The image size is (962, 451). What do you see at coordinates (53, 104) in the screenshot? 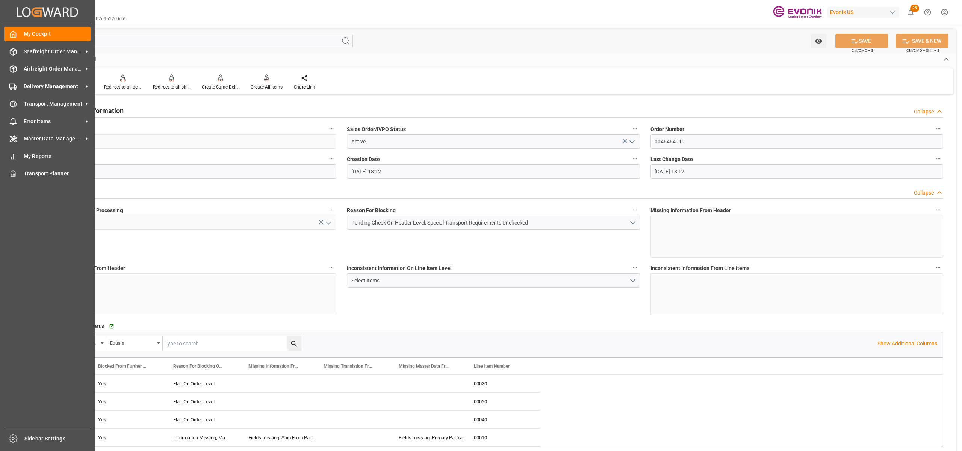
I see `span: Transport Management` at bounding box center [53, 104].